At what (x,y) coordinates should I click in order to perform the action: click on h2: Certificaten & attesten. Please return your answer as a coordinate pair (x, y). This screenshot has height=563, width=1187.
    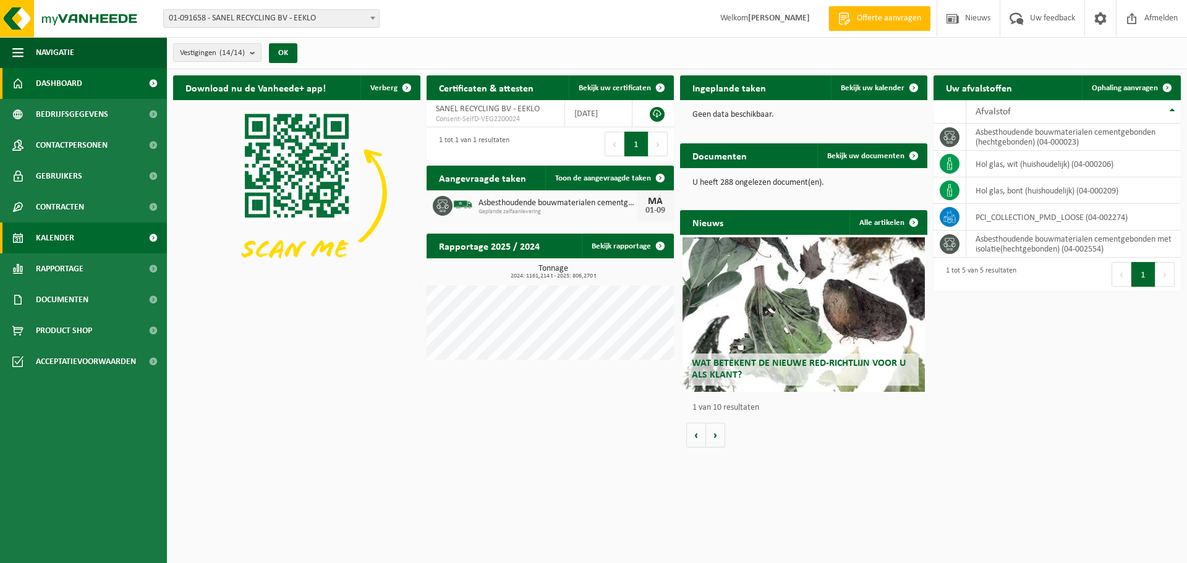
    Looking at the image, I should click on (486, 87).